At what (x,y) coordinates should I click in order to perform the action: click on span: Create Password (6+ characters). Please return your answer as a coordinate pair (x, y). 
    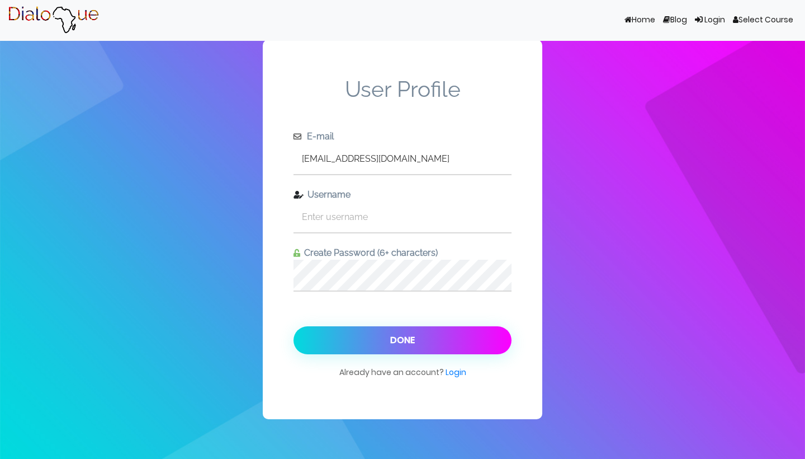
    Looking at the image, I should click on (369, 252).